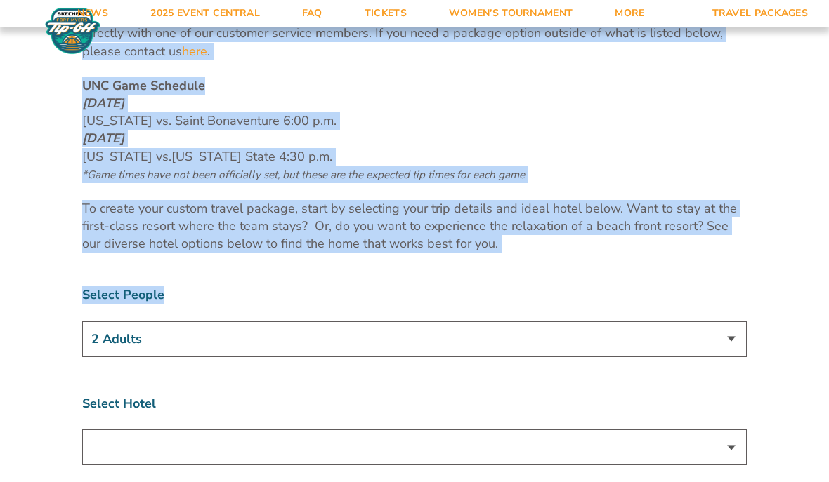 The width and height of the screenshot is (829, 482). What do you see at coordinates (72, 31) in the screenshot?
I see `img: Fort Myers Tip-Off` at bounding box center [72, 31].